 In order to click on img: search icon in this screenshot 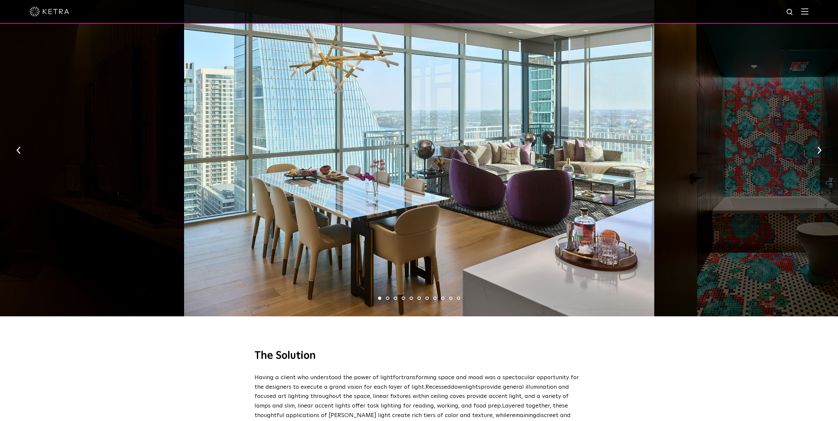, I will do `click(790, 12)`.